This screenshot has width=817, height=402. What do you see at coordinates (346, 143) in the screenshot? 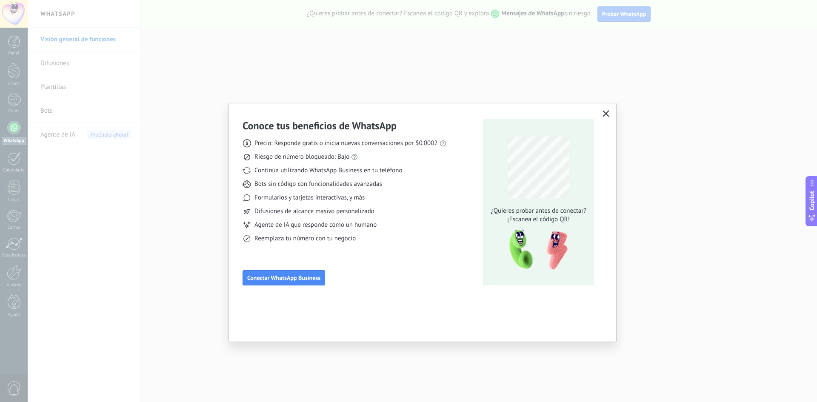
I see `span: Precio: Responde gratis o inicia nuevas conversaciones por $0.0002` at bounding box center [346, 143].